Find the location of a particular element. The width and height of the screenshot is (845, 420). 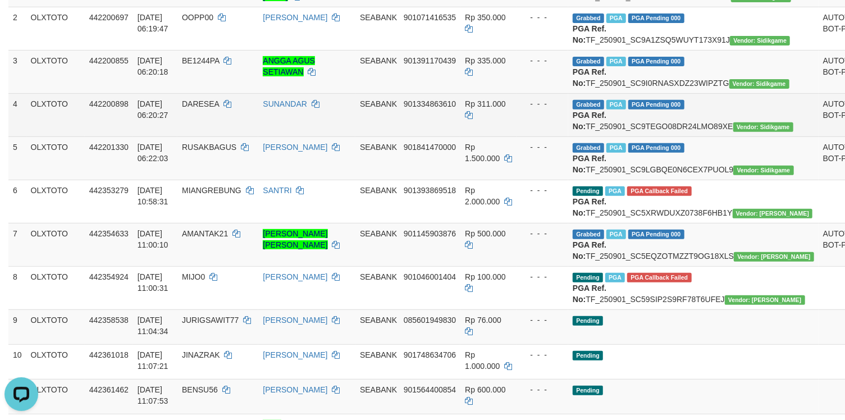

a: SANTRI is located at coordinates (277, 190).